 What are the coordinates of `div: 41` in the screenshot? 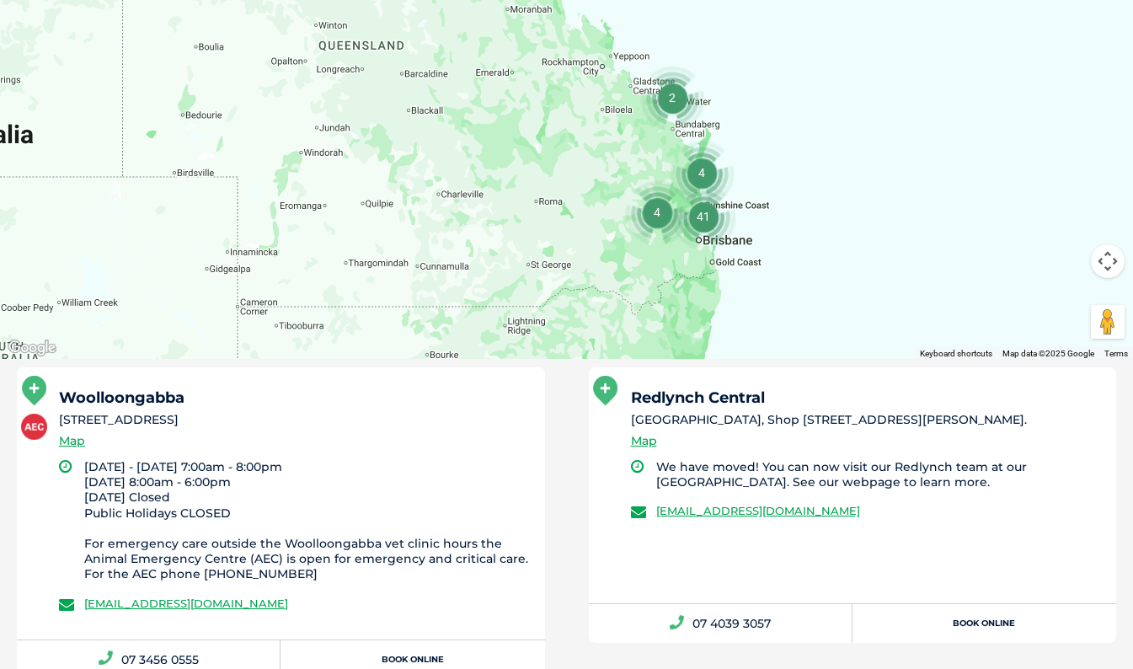 It's located at (703, 216).